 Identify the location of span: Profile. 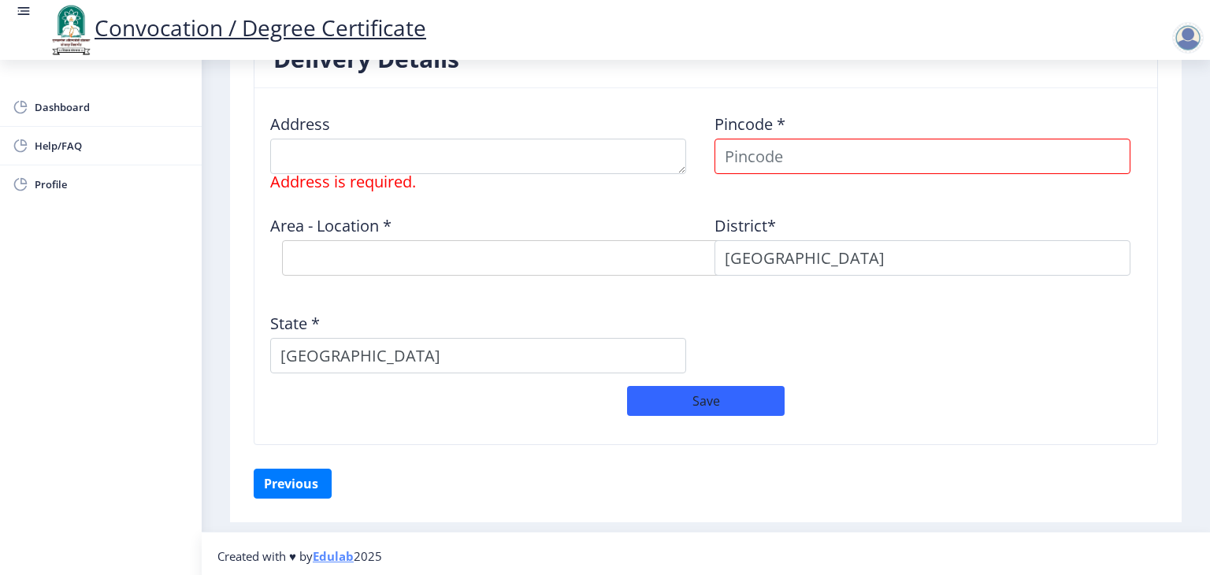
(112, 184).